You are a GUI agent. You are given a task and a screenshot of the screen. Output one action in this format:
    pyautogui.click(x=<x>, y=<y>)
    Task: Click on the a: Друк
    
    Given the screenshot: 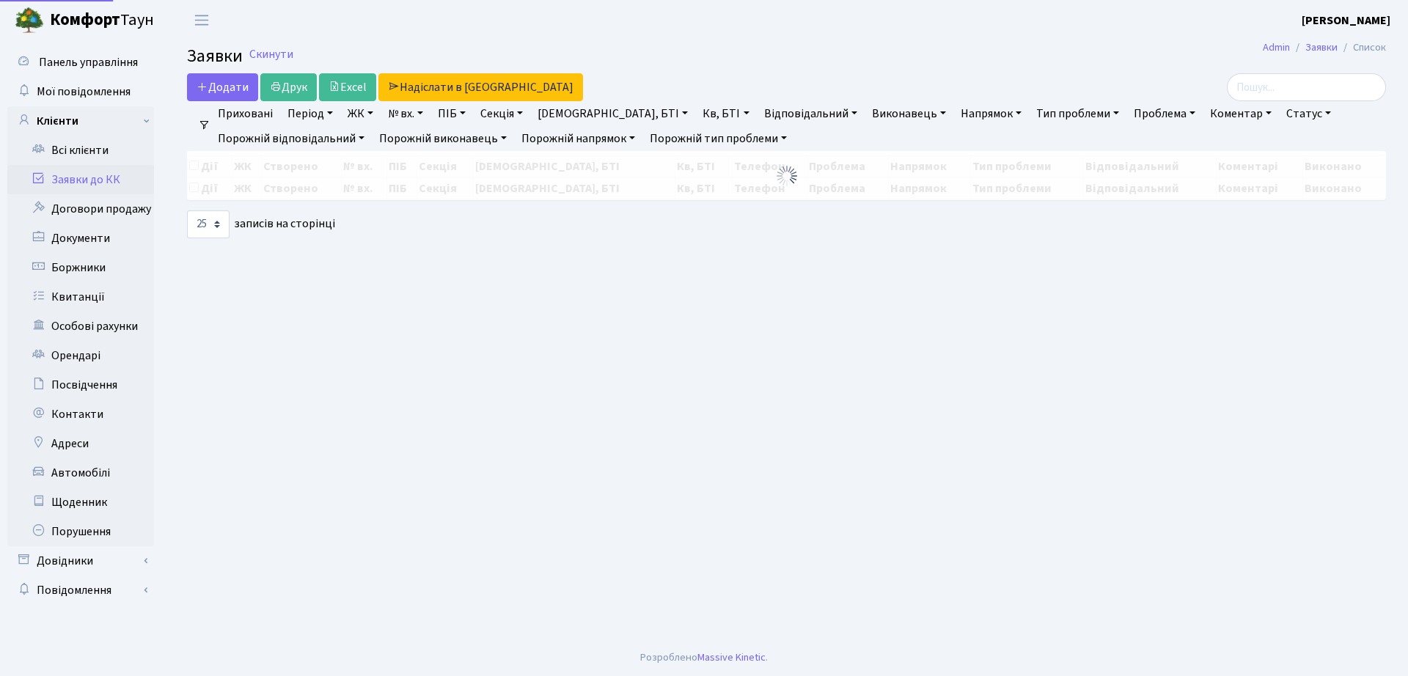 What is the action you would take?
    pyautogui.click(x=288, y=87)
    